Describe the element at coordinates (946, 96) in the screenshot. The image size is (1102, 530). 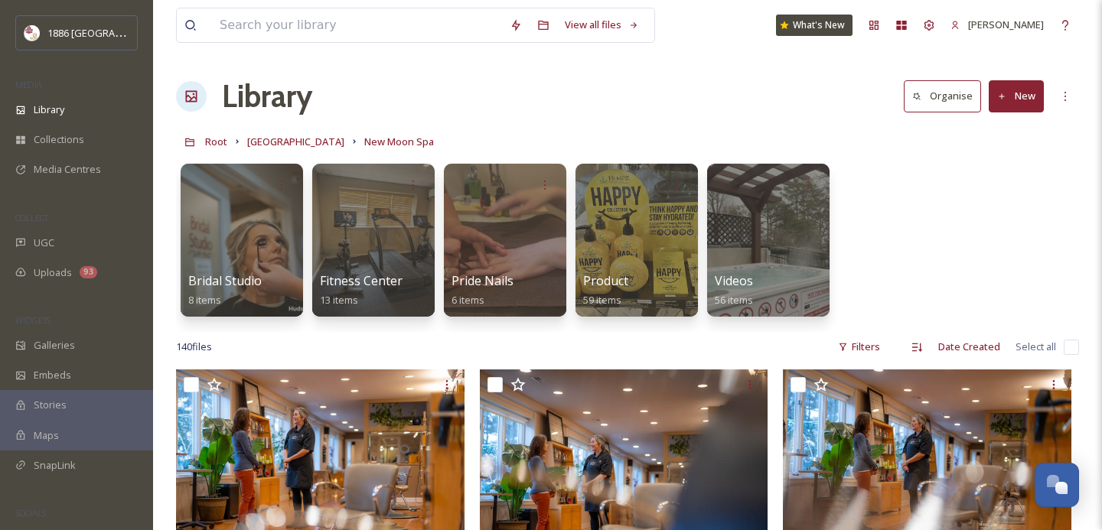
I see `a: Organise` at that location.